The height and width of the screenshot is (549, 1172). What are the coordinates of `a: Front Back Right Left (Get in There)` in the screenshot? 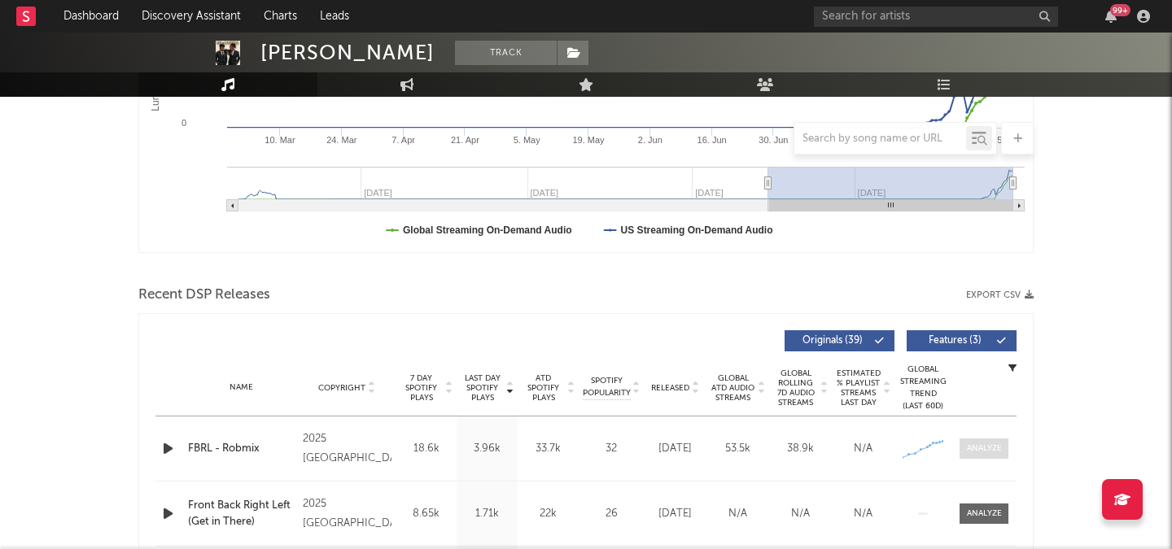 It's located at (241, 514).